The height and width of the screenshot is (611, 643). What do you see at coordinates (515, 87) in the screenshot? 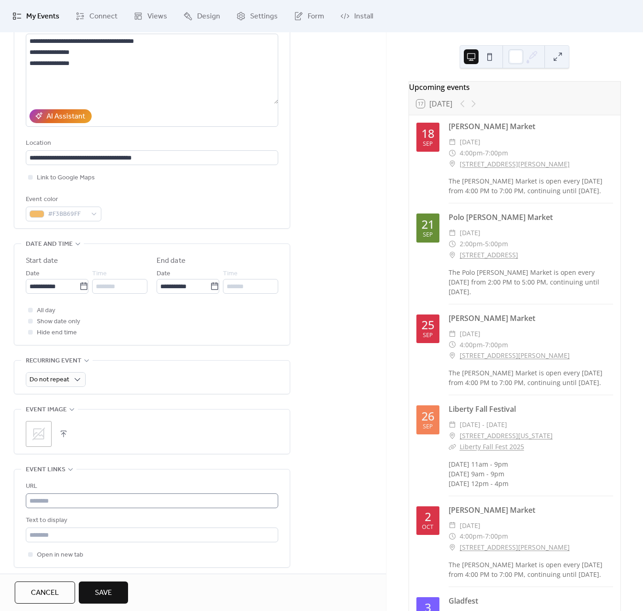
I see `div: Upcoming events` at bounding box center [515, 87].